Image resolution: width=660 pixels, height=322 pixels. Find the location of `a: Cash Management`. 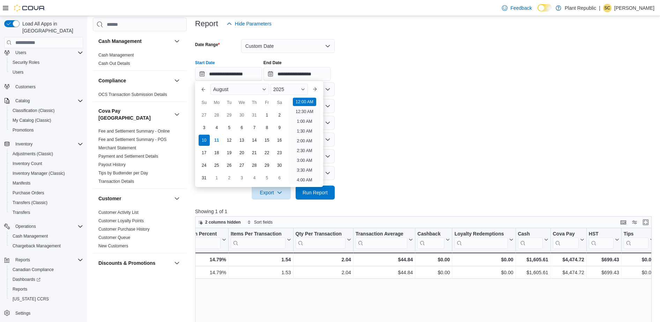

a: Cash Management is located at coordinates (30, 236).